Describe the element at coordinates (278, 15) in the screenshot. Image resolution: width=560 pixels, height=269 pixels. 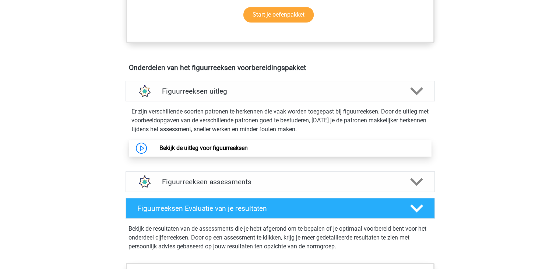
I see `a: Start je oefenpakket` at that location.